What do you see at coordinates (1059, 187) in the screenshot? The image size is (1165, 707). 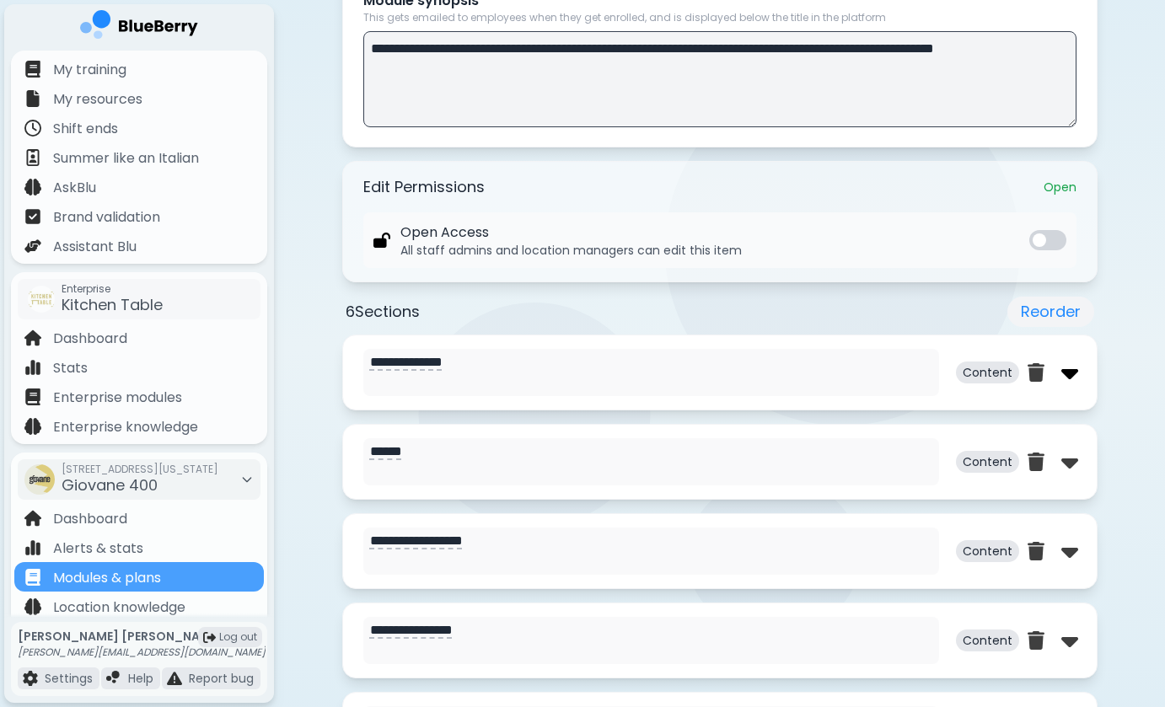 I see `span: Open` at bounding box center [1059, 187].